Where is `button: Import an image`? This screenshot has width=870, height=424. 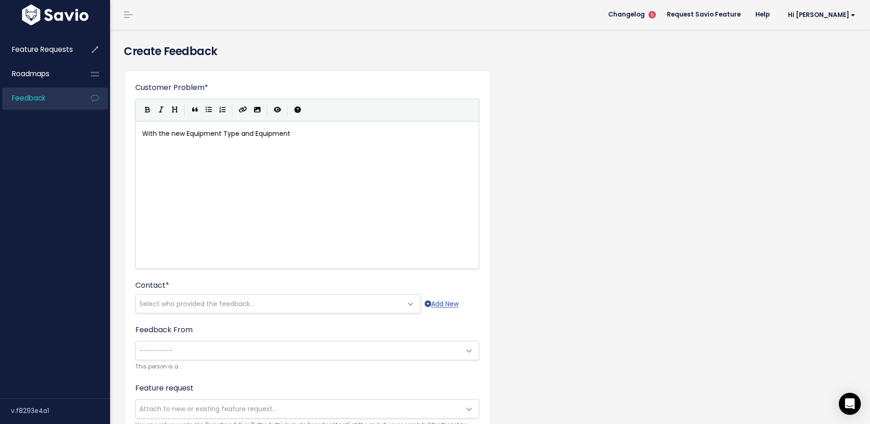
button: Import an image is located at coordinates (257, 110).